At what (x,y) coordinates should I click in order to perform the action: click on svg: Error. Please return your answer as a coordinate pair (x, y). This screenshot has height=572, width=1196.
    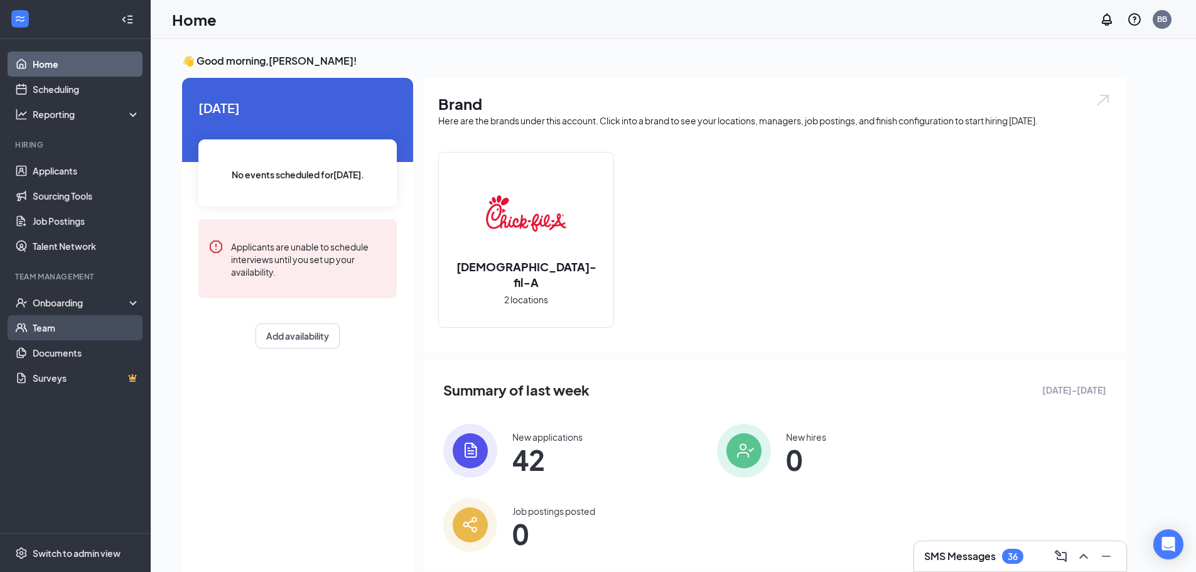
    Looking at the image, I should click on (216, 247).